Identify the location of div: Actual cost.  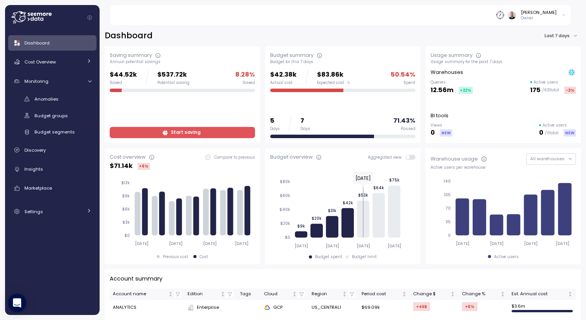
(283, 83).